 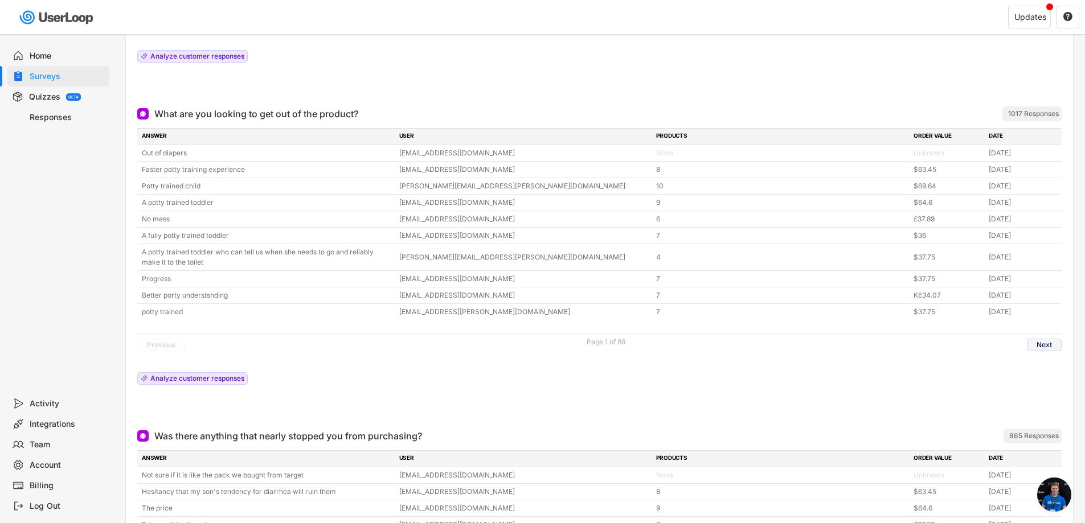 What do you see at coordinates (267, 203) in the screenshot?
I see `div: A potty trained toddler` at bounding box center [267, 203].